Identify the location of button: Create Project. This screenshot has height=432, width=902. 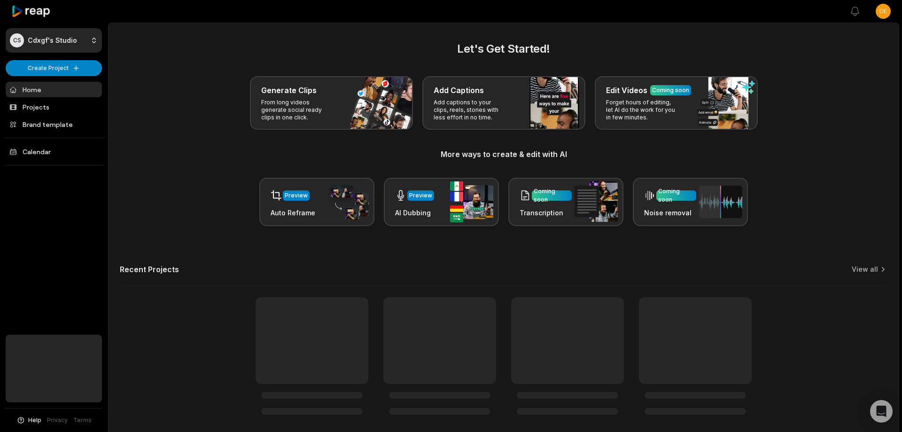
(54, 68).